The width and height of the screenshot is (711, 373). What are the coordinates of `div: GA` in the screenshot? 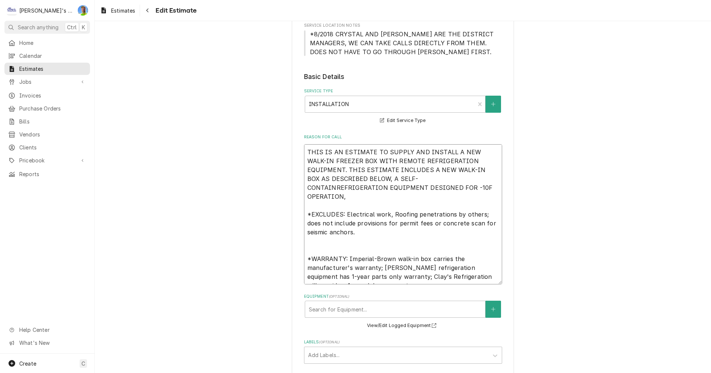 It's located at (83, 10).